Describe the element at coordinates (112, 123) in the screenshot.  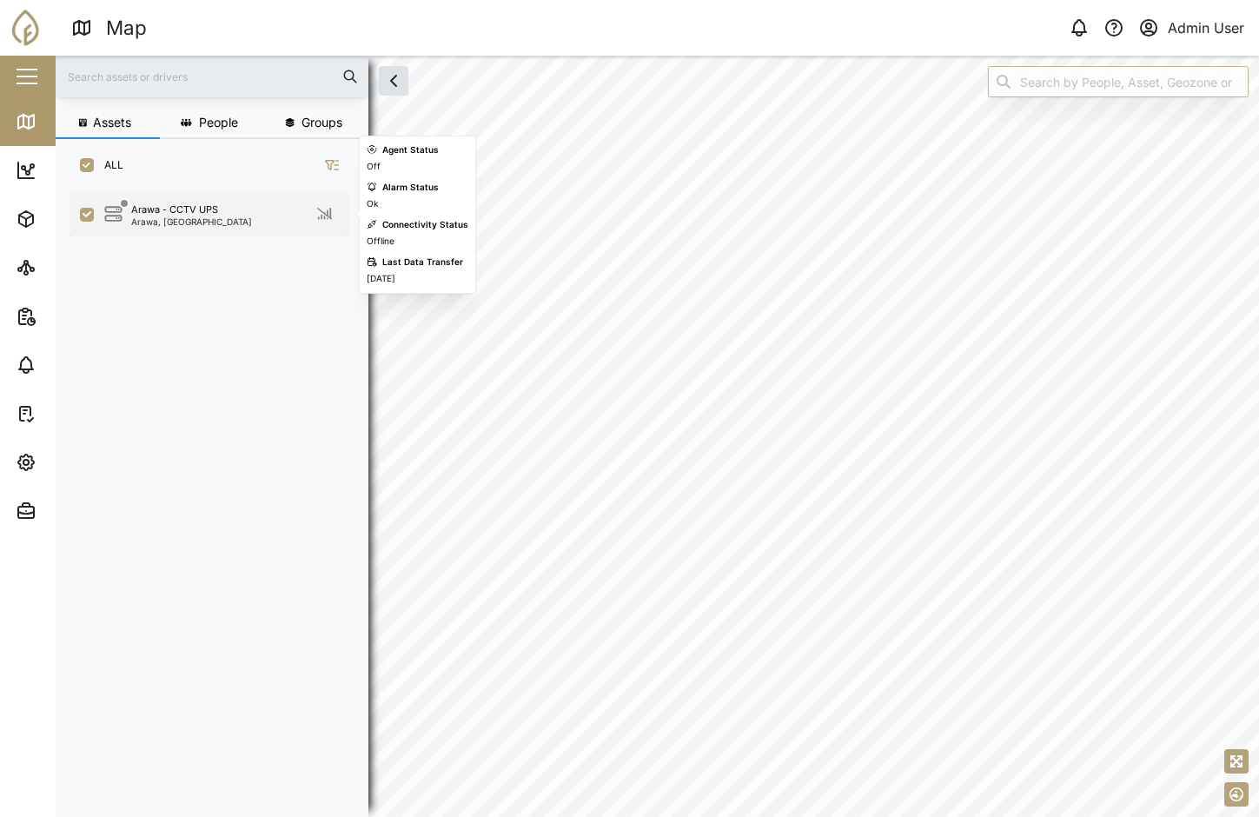
I see `span: Assets` at that location.